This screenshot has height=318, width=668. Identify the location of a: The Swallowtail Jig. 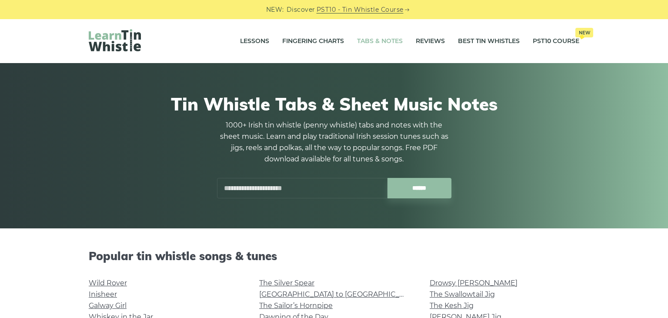
(462, 294).